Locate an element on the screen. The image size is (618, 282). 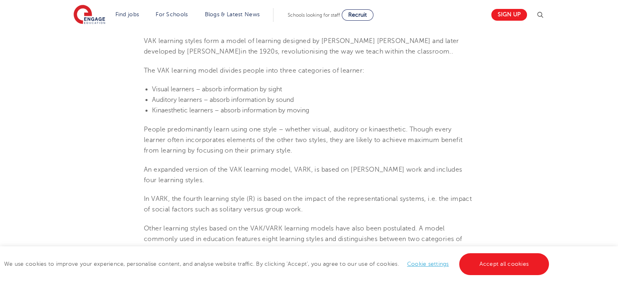
a: Sign up is located at coordinates (509, 15).